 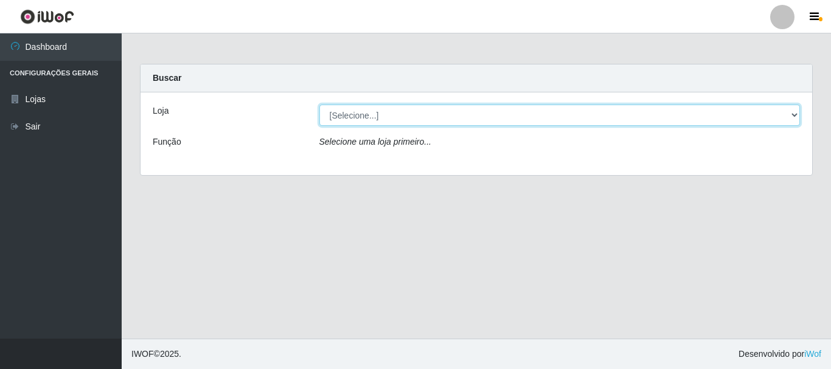 What do you see at coordinates (375, 142) in the screenshot?
I see `i: Selecione uma loja primeiro...` at bounding box center [375, 142].